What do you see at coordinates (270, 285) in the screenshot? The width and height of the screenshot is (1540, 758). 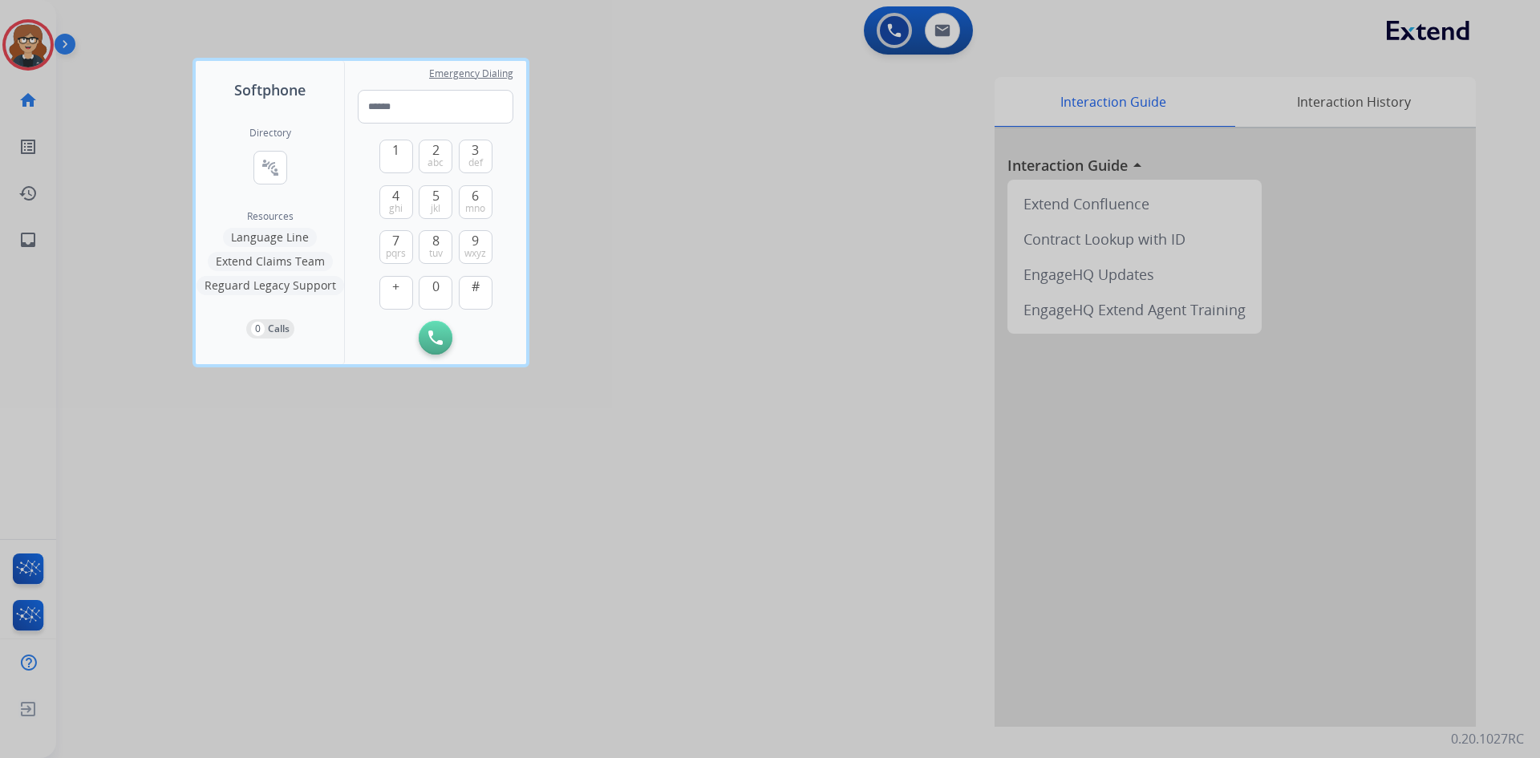 I see `button: Reguard Legacy Support` at bounding box center [270, 285].